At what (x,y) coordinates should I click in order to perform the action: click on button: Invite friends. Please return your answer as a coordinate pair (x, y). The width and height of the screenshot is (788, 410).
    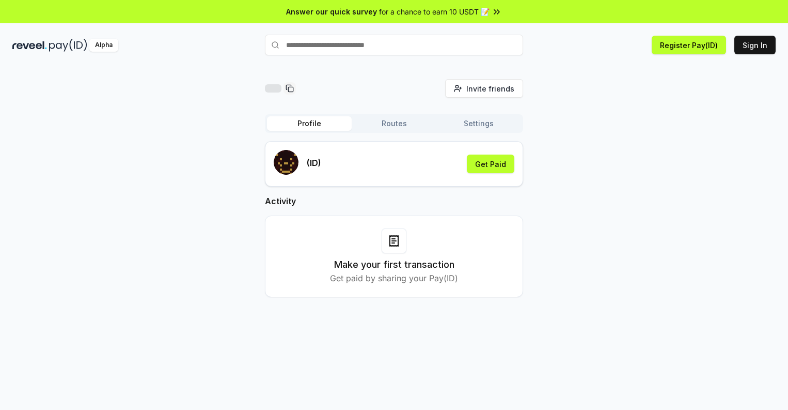
    Looking at the image, I should click on (484, 88).